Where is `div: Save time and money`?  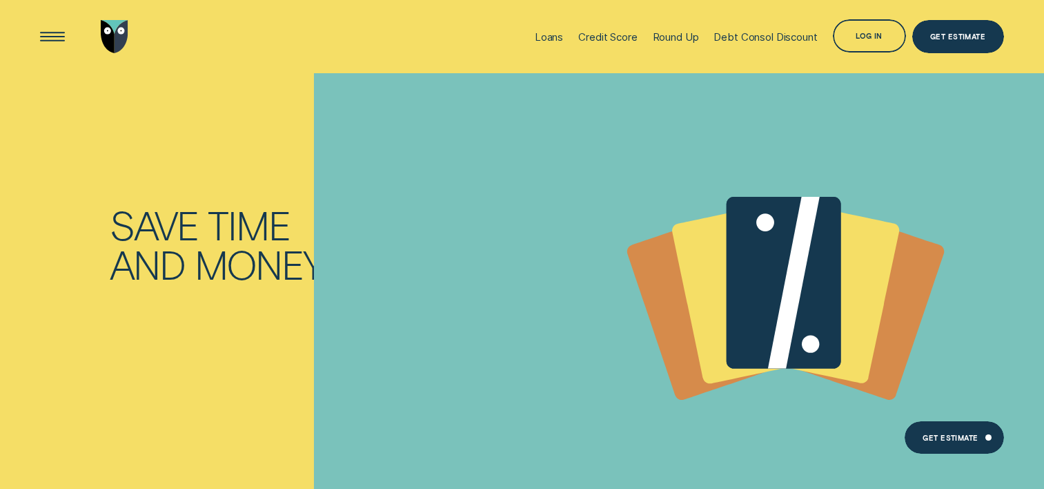 div: Save time and money is located at coordinates (313, 244).